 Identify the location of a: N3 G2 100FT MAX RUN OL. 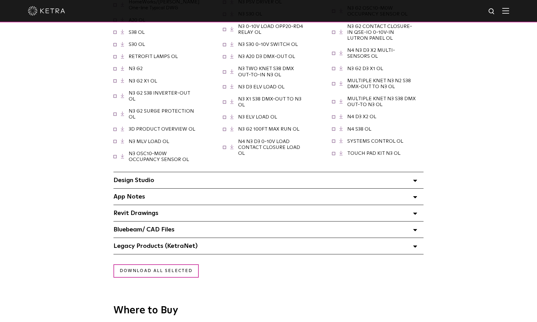
(269, 129).